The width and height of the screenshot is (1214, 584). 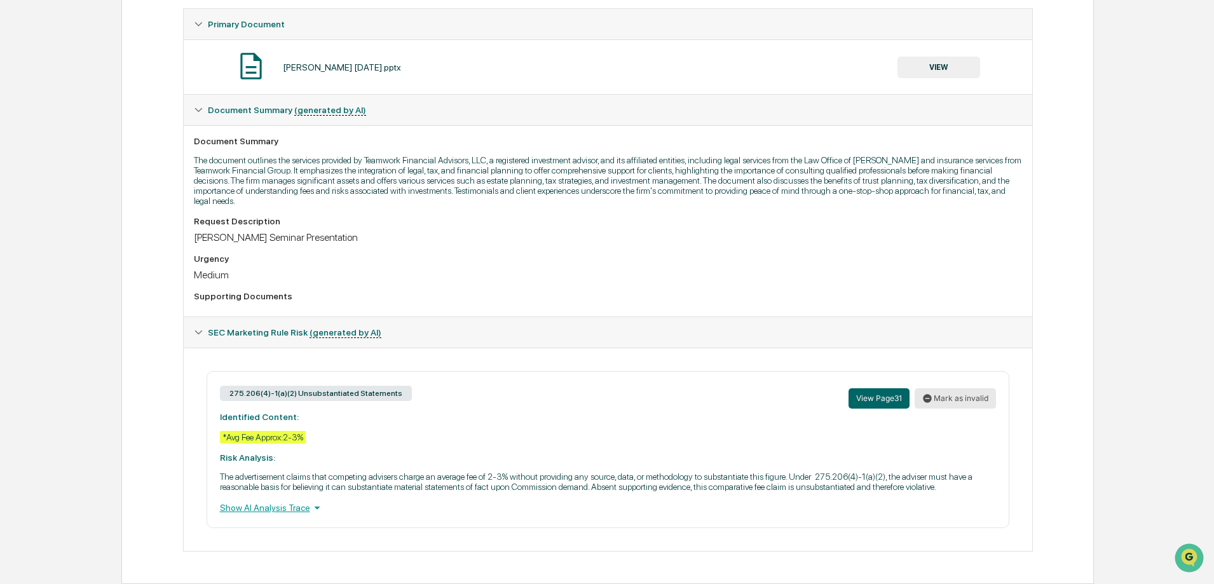 What do you see at coordinates (608, 508) in the screenshot?
I see `div: Show AI Analysis Trace` at bounding box center [608, 508].